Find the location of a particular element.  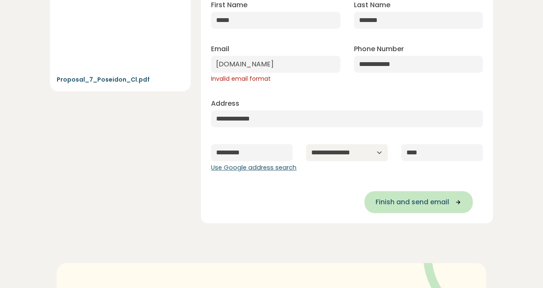

label: Address is located at coordinates (225, 104).